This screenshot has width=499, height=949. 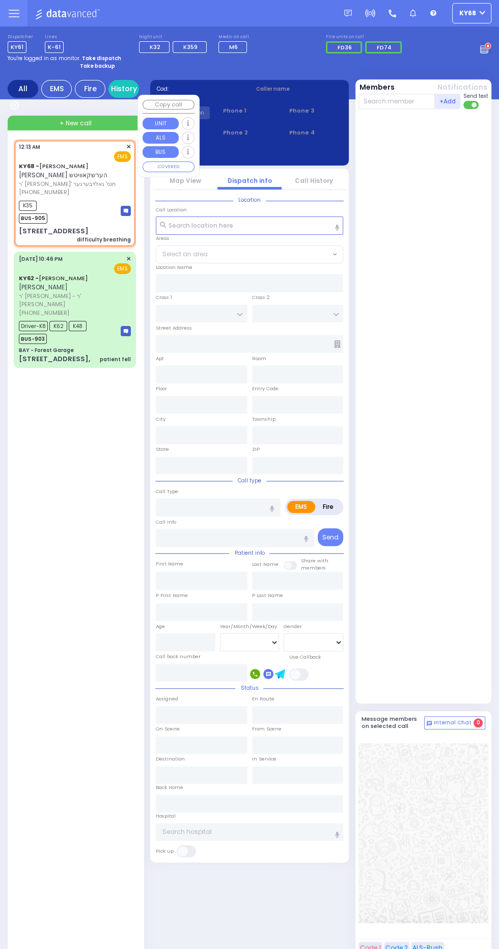 What do you see at coordinates (476, 96) in the screenshot?
I see `span: Send text` at bounding box center [476, 96].